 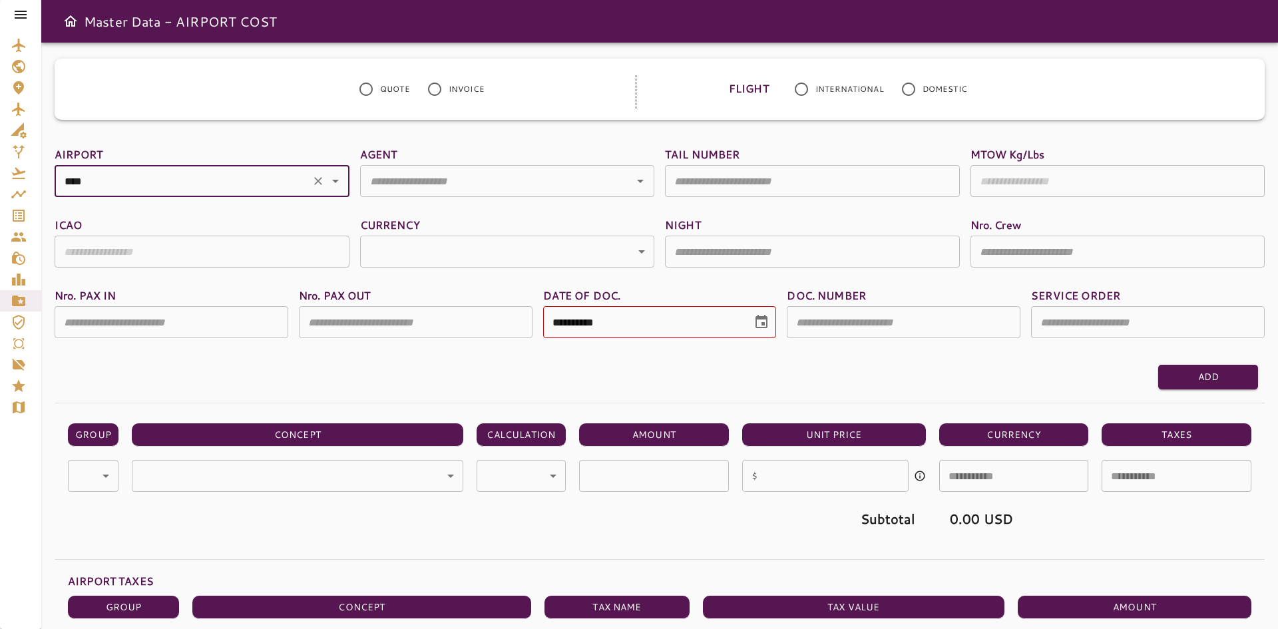 What do you see at coordinates (1014, 519) in the screenshot?
I see `td: 0.00 USD` at bounding box center [1014, 519].